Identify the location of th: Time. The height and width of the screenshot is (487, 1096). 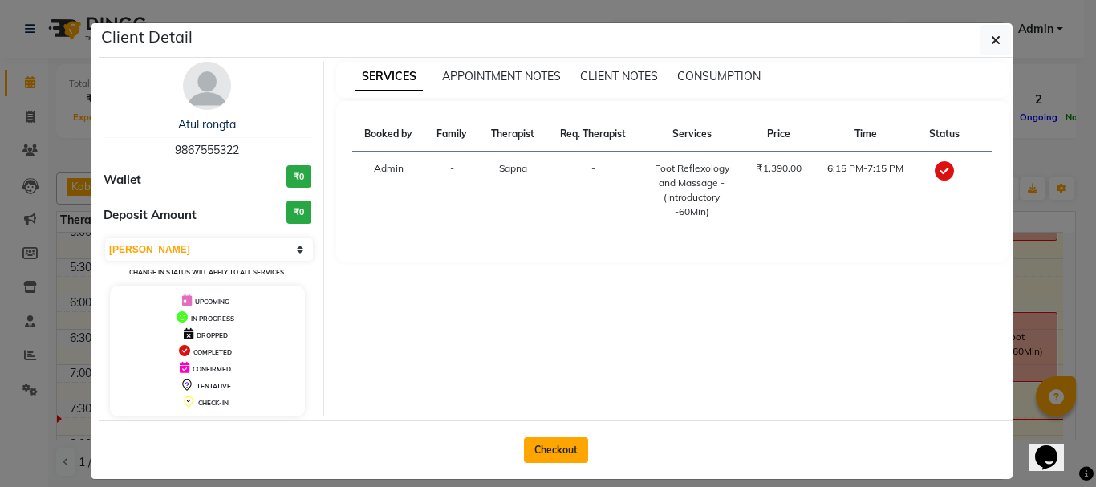
(865, 134).